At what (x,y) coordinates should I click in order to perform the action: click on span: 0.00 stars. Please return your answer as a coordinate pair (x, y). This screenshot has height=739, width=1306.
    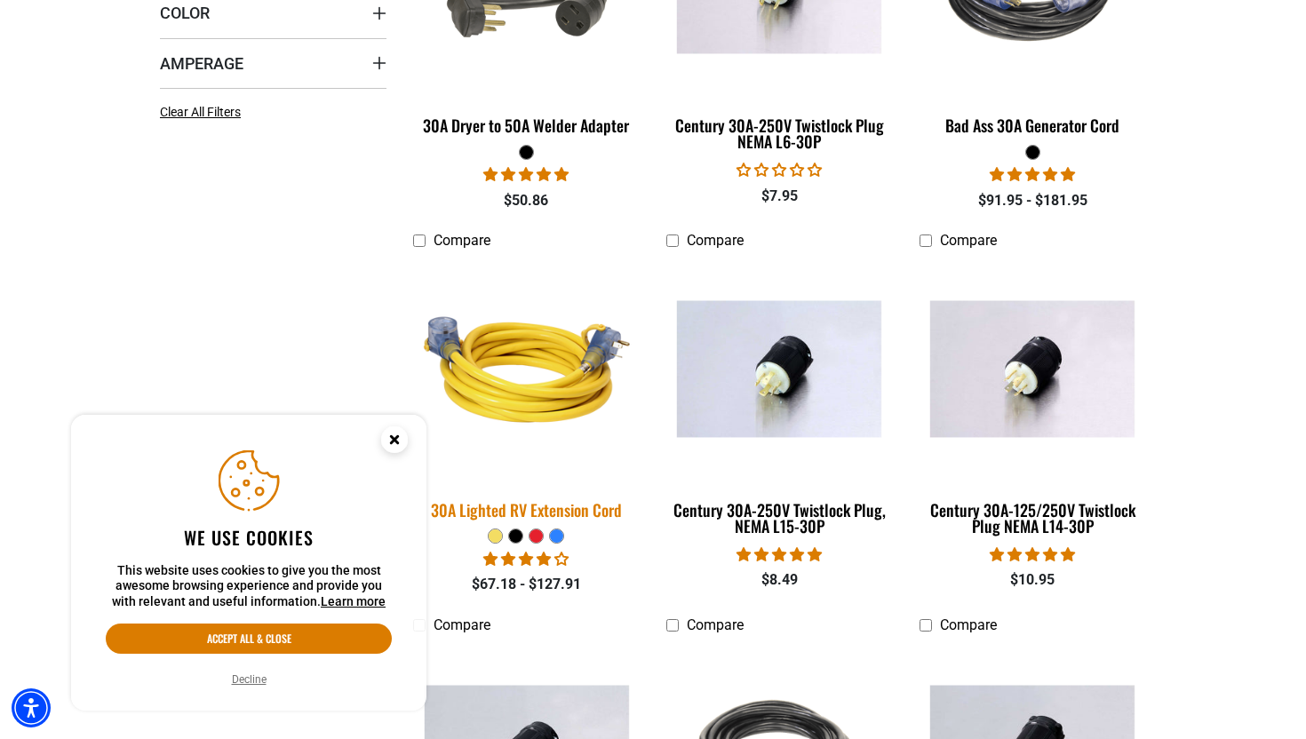
    Looking at the image, I should click on (779, 170).